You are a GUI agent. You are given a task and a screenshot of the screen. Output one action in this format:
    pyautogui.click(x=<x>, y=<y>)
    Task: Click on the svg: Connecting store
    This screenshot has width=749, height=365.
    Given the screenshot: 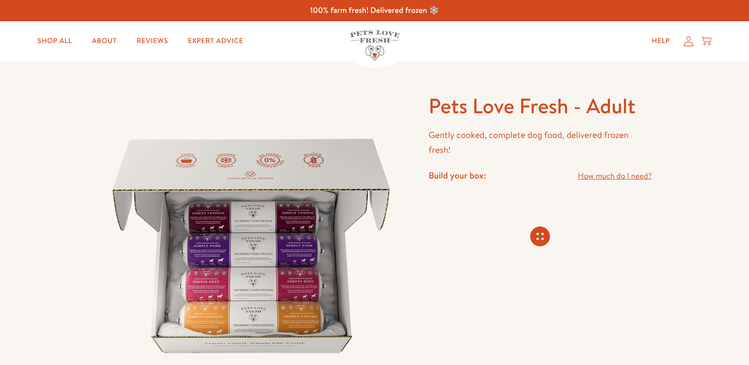 What is the action you would take?
    pyautogui.click(x=540, y=237)
    